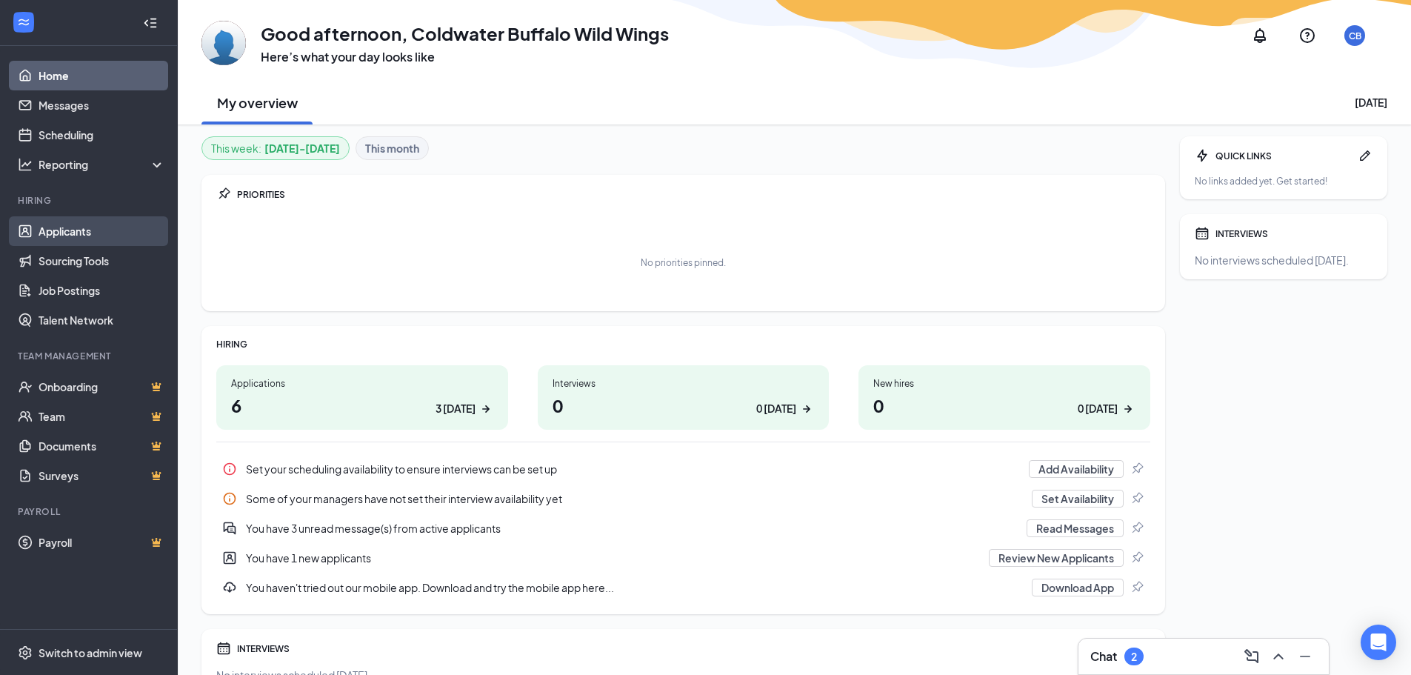 The width and height of the screenshot is (1411, 675). I want to click on div: Payroll, so click(90, 511).